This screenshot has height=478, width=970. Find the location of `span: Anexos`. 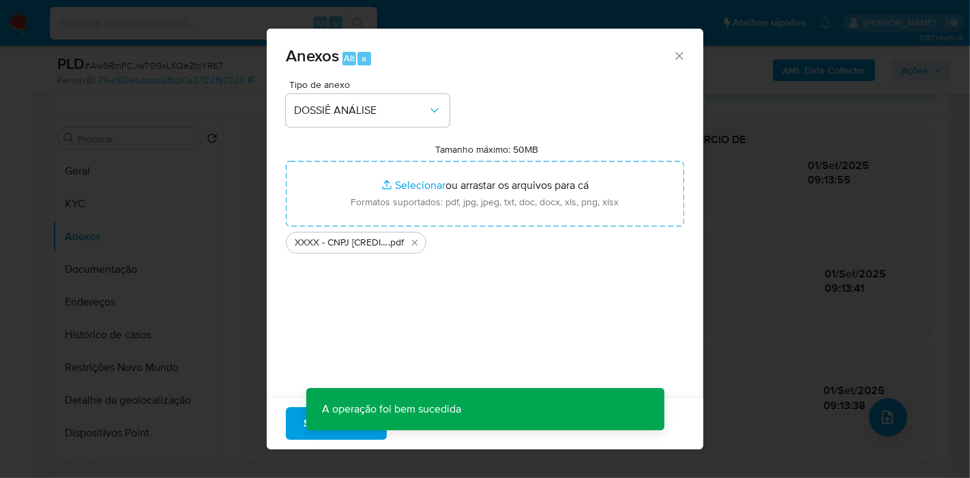

span: Anexos is located at coordinates (312, 55).